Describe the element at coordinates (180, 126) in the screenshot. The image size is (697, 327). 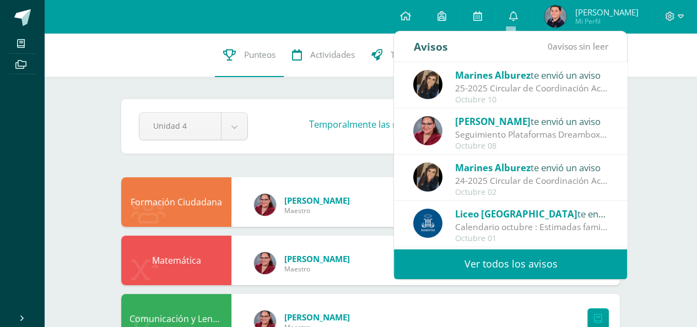
I see `span: Unidad 4` at that location.